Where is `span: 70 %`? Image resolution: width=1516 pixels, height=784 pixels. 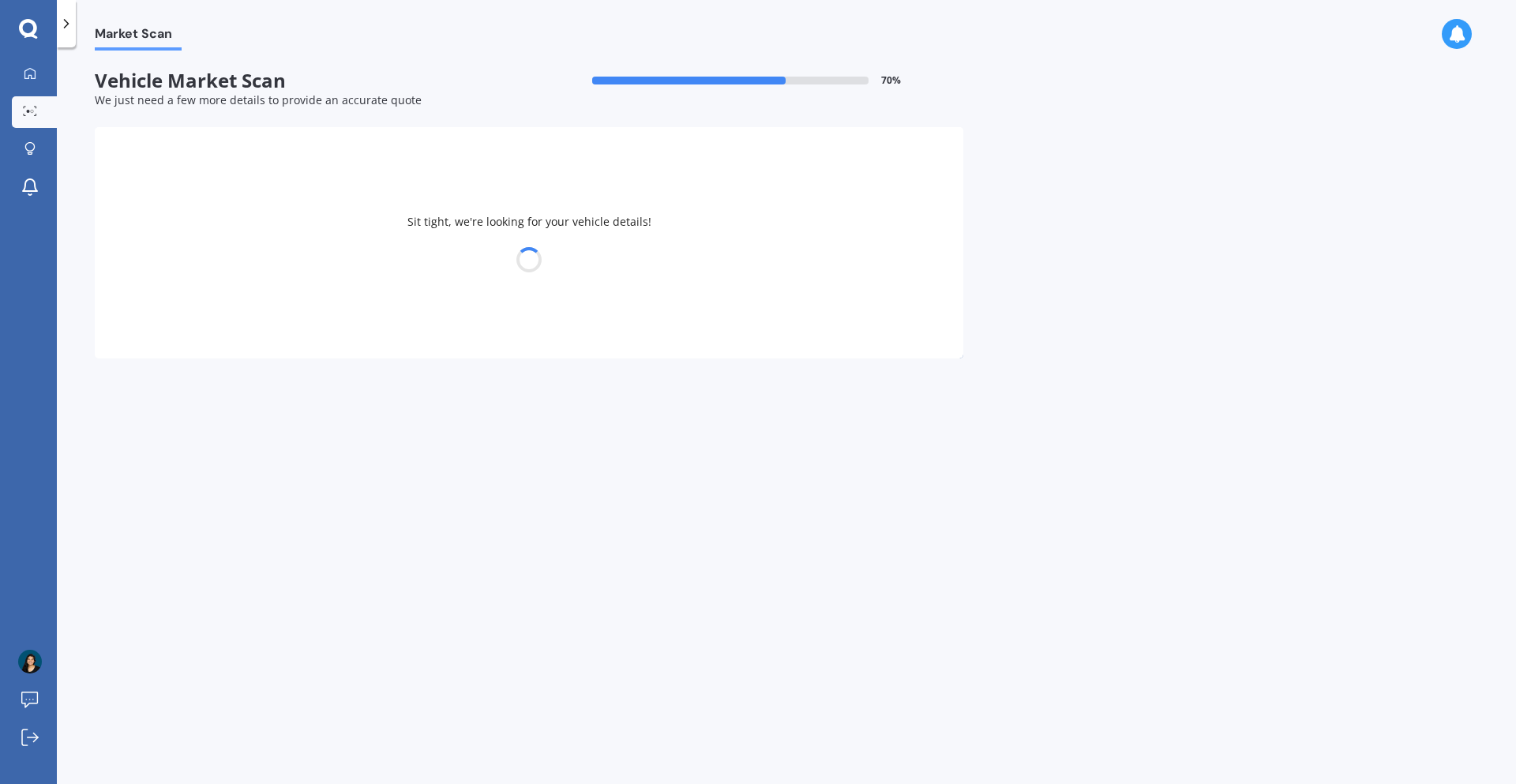
span: 70 % is located at coordinates (890, 81).